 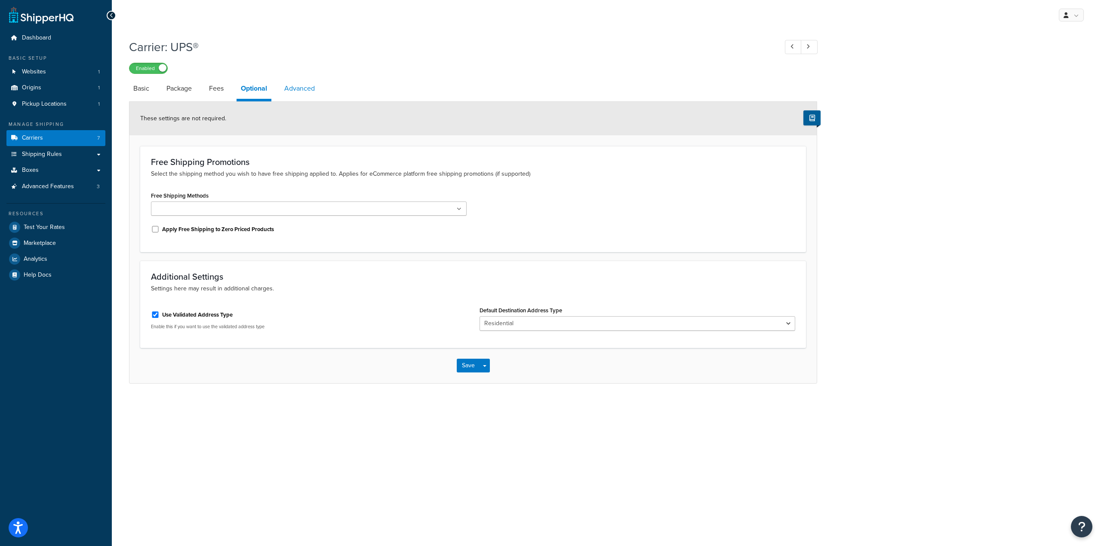 What do you see at coordinates (42, 154) in the screenshot?
I see `span: Shipping Rules` at bounding box center [42, 154].